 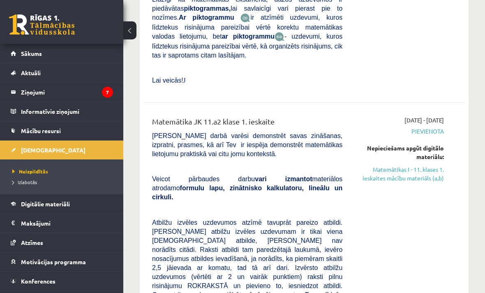 What do you see at coordinates (62, 243) in the screenshot?
I see `a: Atzīmes` at bounding box center [62, 243].